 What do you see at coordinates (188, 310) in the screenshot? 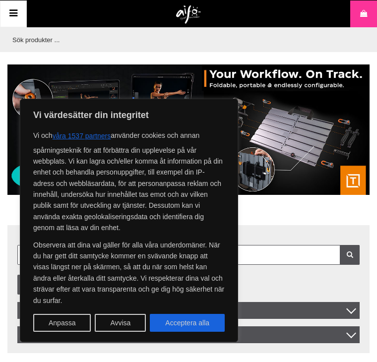
I see `span: Sortera` at bounding box center [188, 310].